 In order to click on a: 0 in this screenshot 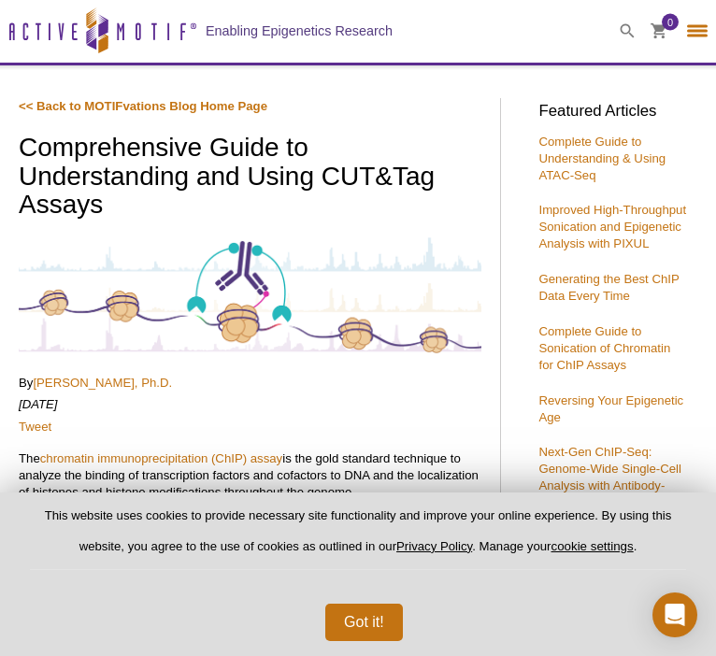, I will do `click(659, 33)`.